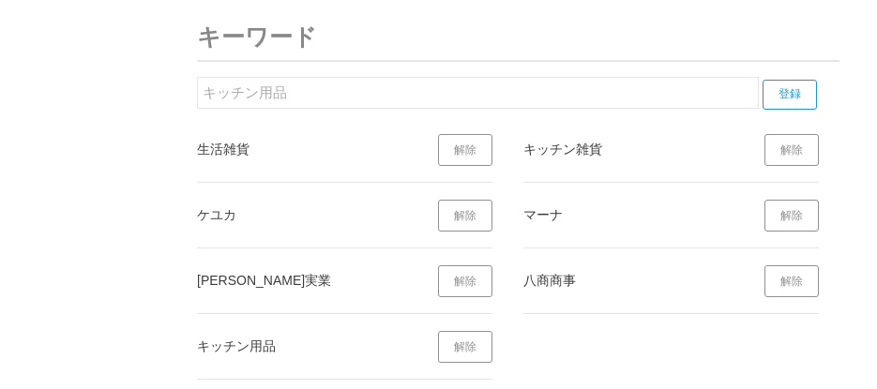  What do you see at coordinates (477, 93) in the screenshot?
I see `input: キーワードを入力` at bounding box center [477, 93].